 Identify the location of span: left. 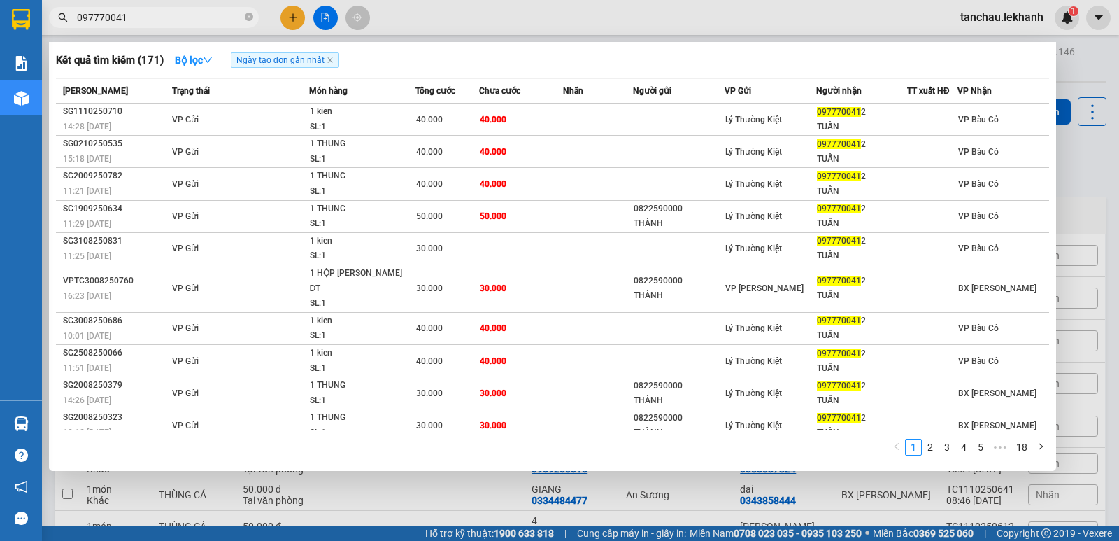
(897, 446).